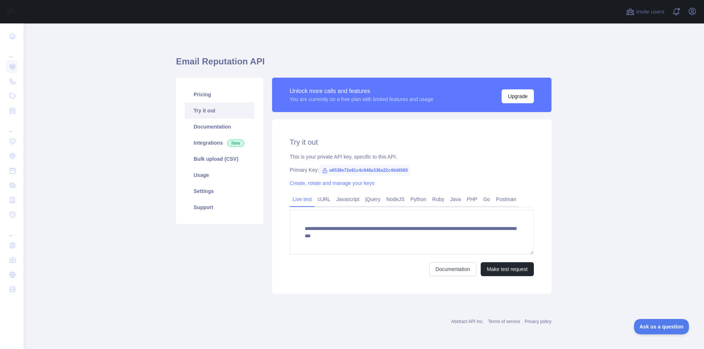  I want to click on a: Bulk upload (CSV), so click(220, 159).